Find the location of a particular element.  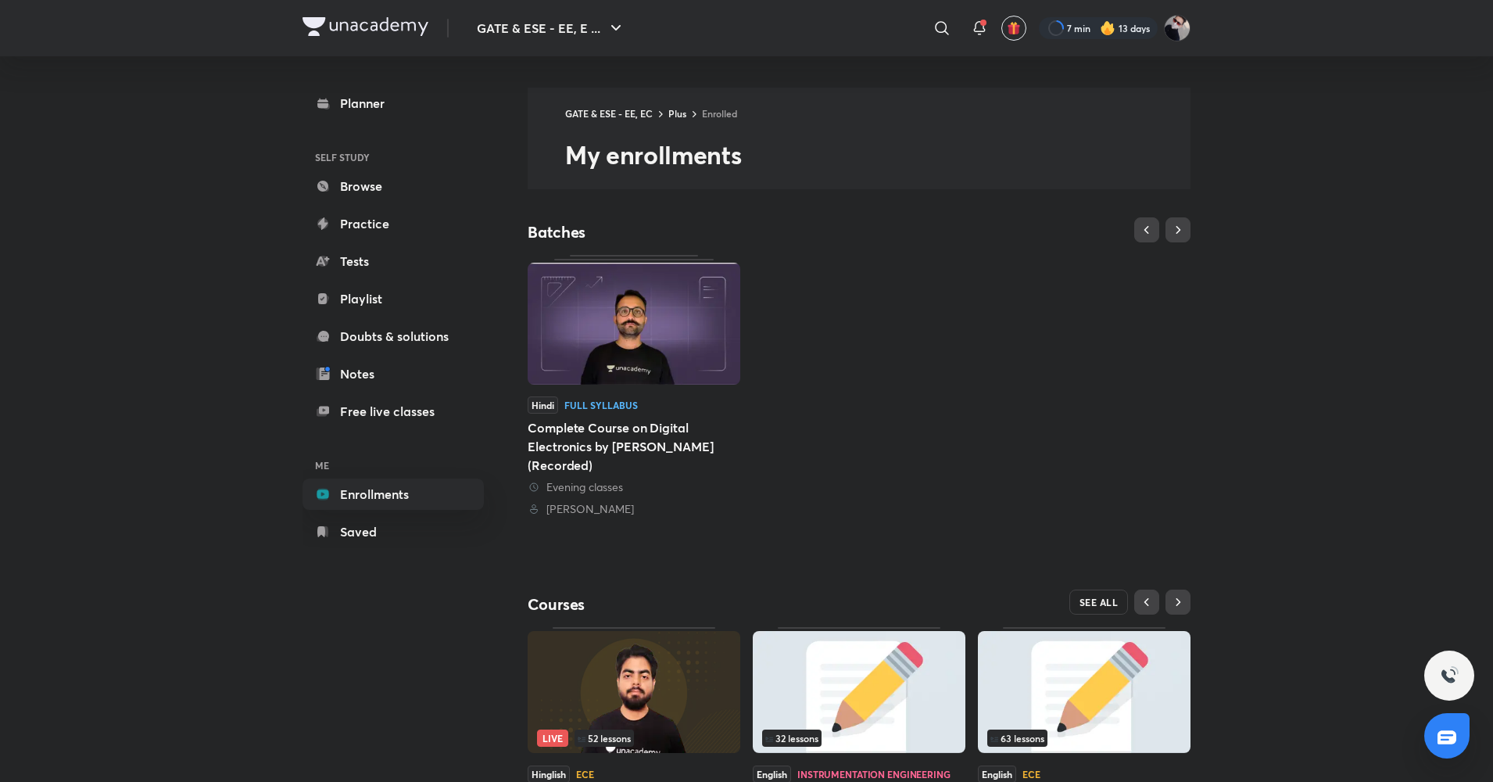

img: Company Logo is located at coordinates (365, 27).